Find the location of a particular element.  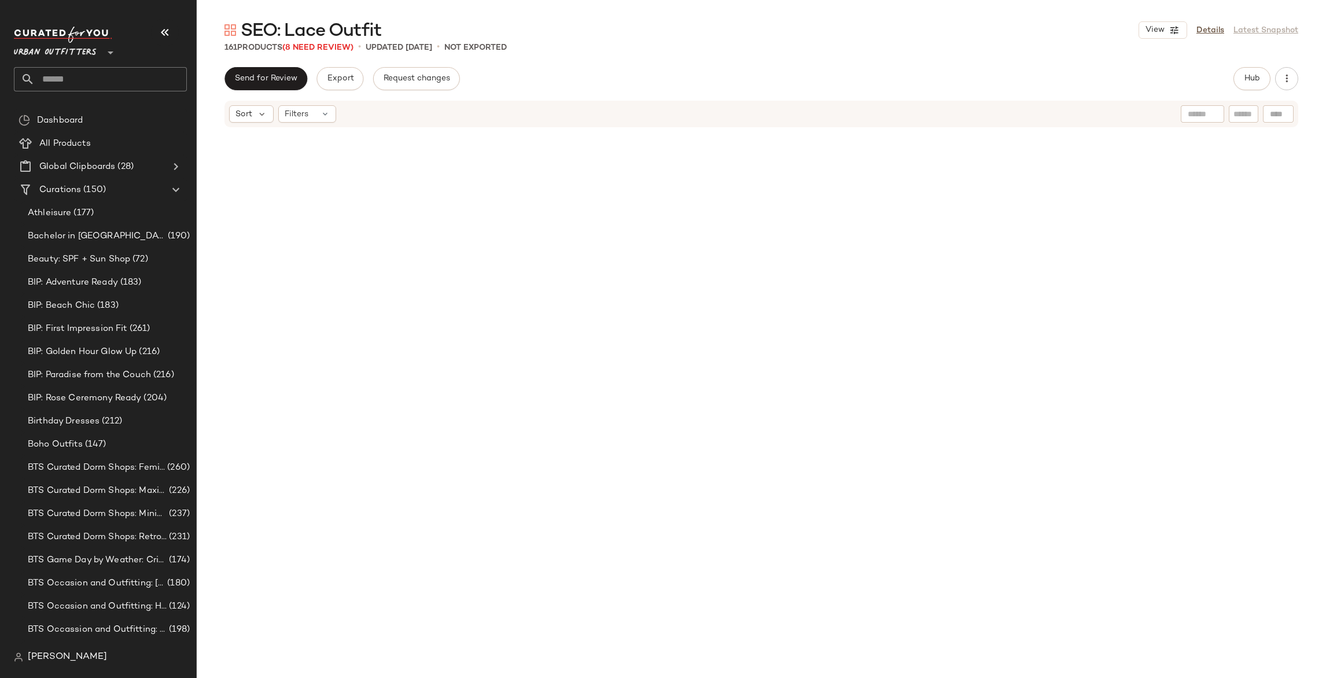

span: (261) is located at coordinates (139, 329).